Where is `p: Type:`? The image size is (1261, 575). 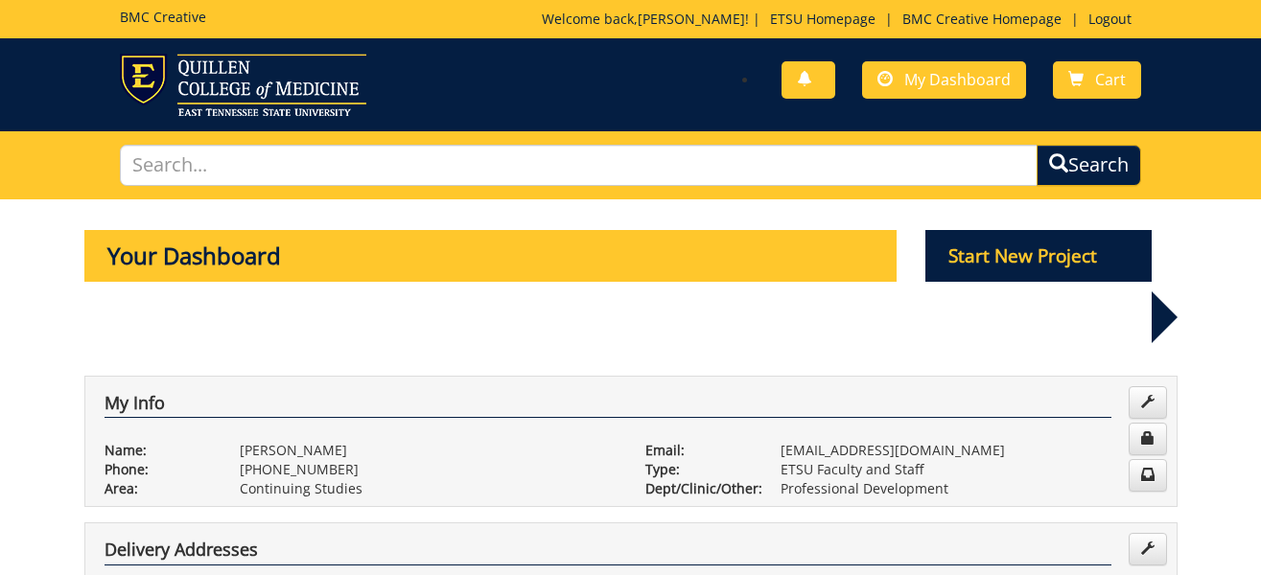
p: Type: is located at coordinates (698, 470).